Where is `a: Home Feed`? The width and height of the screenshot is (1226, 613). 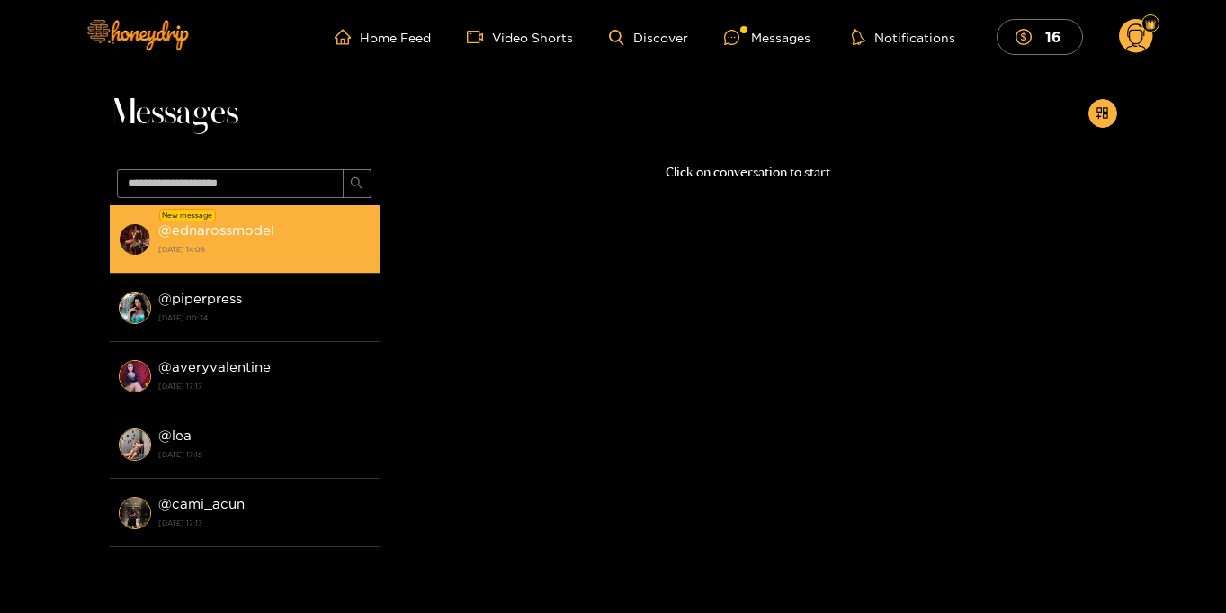 a: Home Feed is located at coordinates (382, 37).